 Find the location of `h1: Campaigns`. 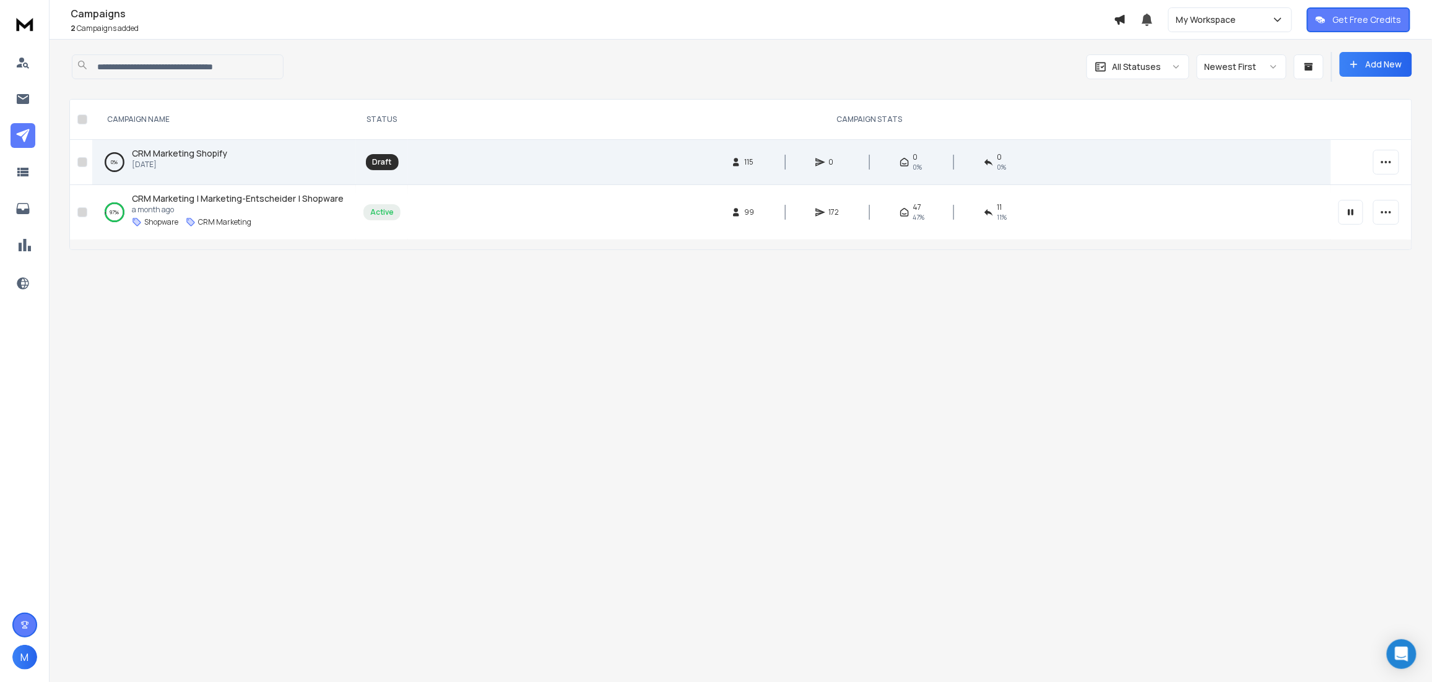

h1: Campaigns is located at coordinates (592, 14).